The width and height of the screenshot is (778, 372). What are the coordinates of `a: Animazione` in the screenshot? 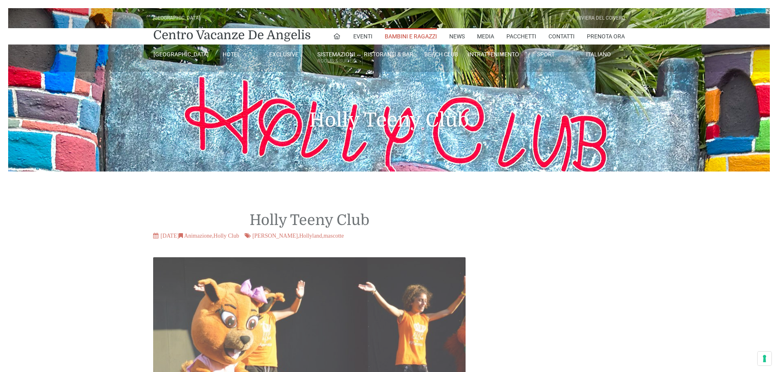 It's located at (198, 236).